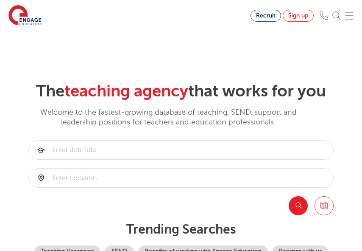  I want to click on a: Sign up, so click(298, 16).